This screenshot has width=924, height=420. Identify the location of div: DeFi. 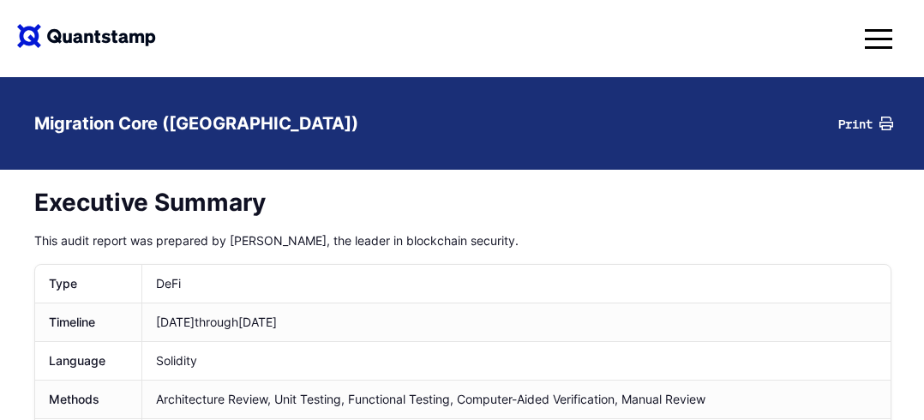
(516, 284).